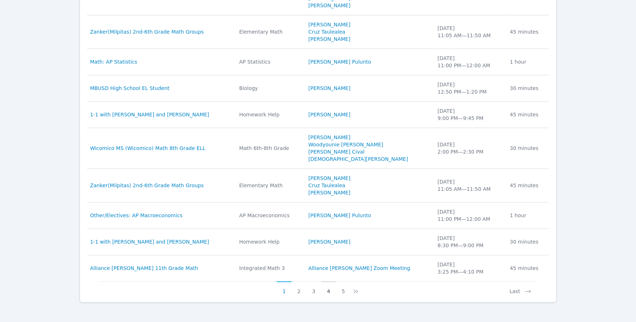 The width and height of the screenshot is (636, 322). I want to click on div: Integrated Math 3, so click(269, 268).